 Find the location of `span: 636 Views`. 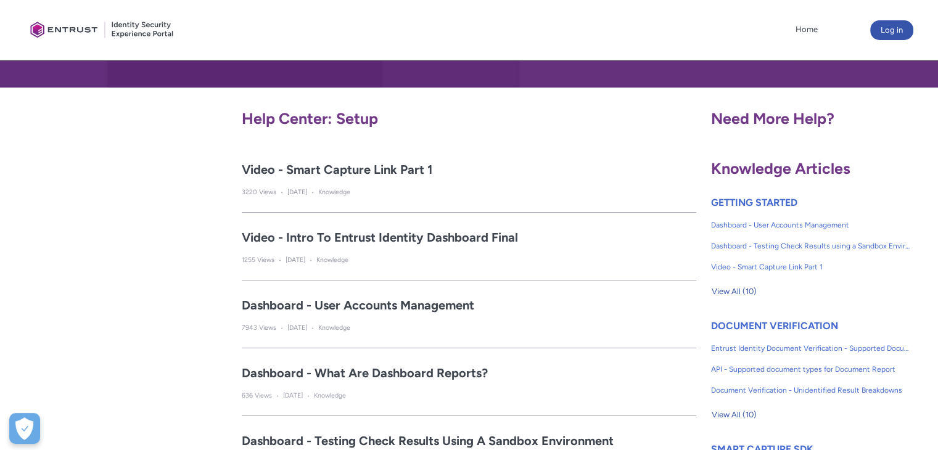

span: 636 Views is located at coordinates (257, 395).